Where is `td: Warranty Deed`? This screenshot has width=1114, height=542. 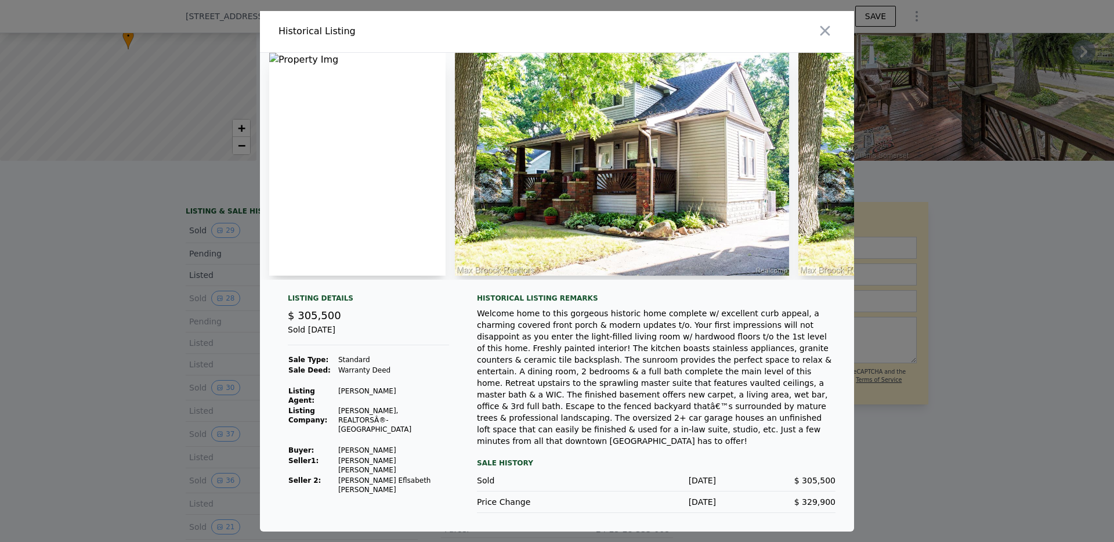 td: Warranty Deed is located at coordinates (393, 370).